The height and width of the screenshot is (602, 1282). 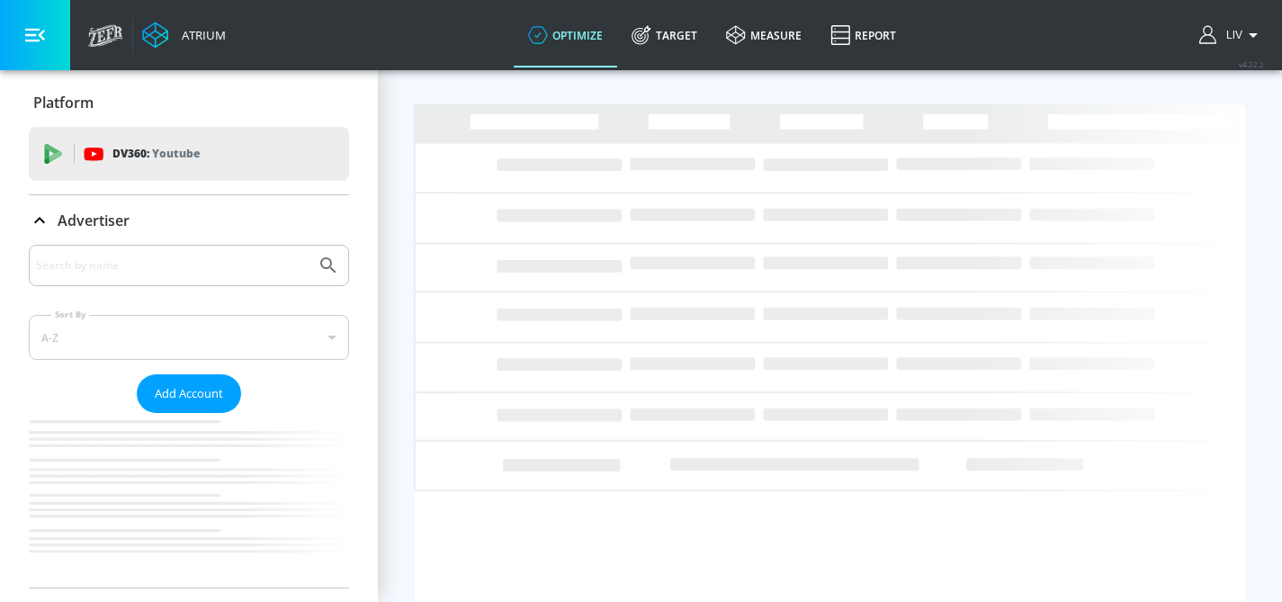 I want to click on p: DV360:, so click(x=156, y=154).